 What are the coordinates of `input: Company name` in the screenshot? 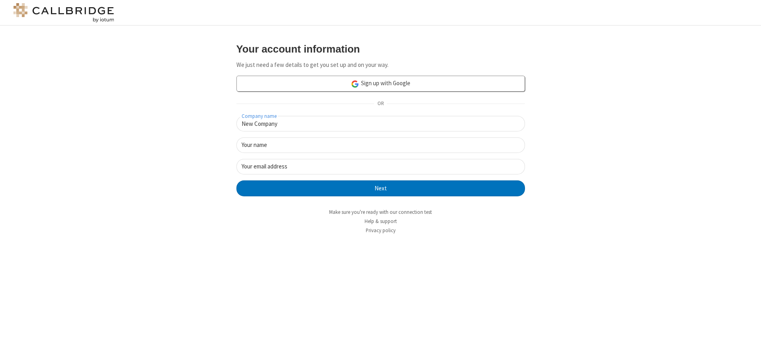 It's located at (380, 123).